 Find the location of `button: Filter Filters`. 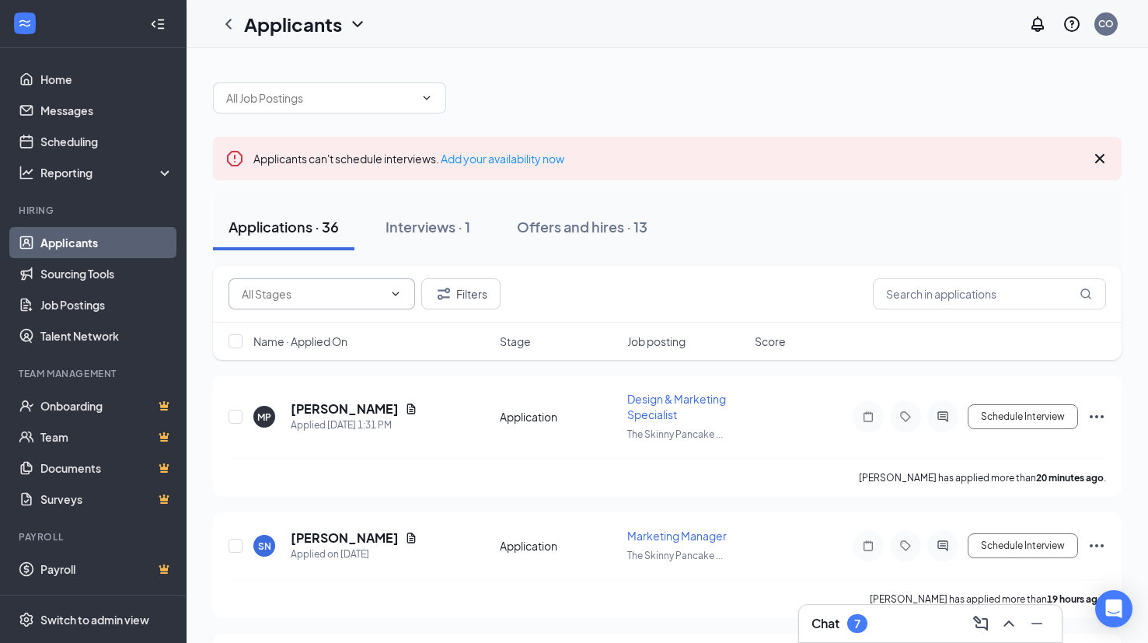

button: Filter Filters is located at coordinates (461, 294).